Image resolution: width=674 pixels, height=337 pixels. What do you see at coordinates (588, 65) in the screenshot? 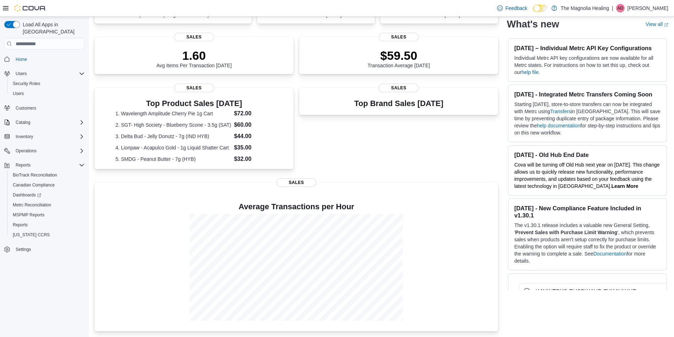
I see `p: Individual Metrc API key configurations are now available for all Metrc states. For instructions ...` at bounding box center [588, 65].